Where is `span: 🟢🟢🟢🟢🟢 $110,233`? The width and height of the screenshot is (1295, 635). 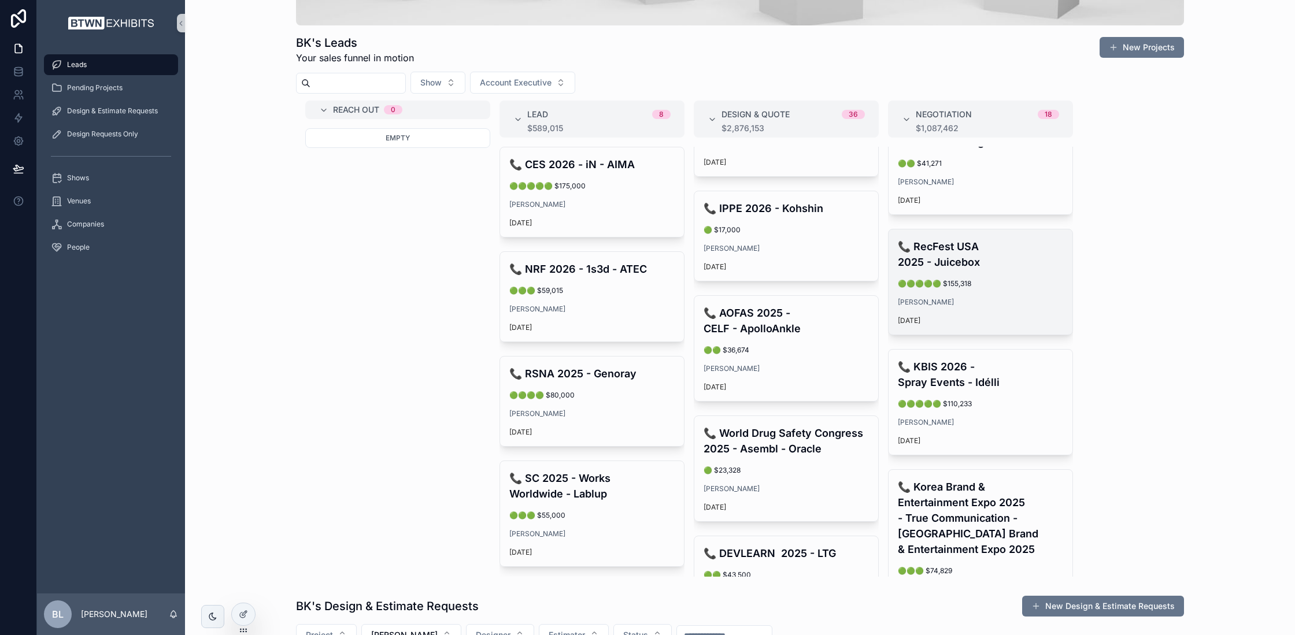
span: 🟢🟢🟢🟢🟢 $110,233 is located at coordinates (980, 404).